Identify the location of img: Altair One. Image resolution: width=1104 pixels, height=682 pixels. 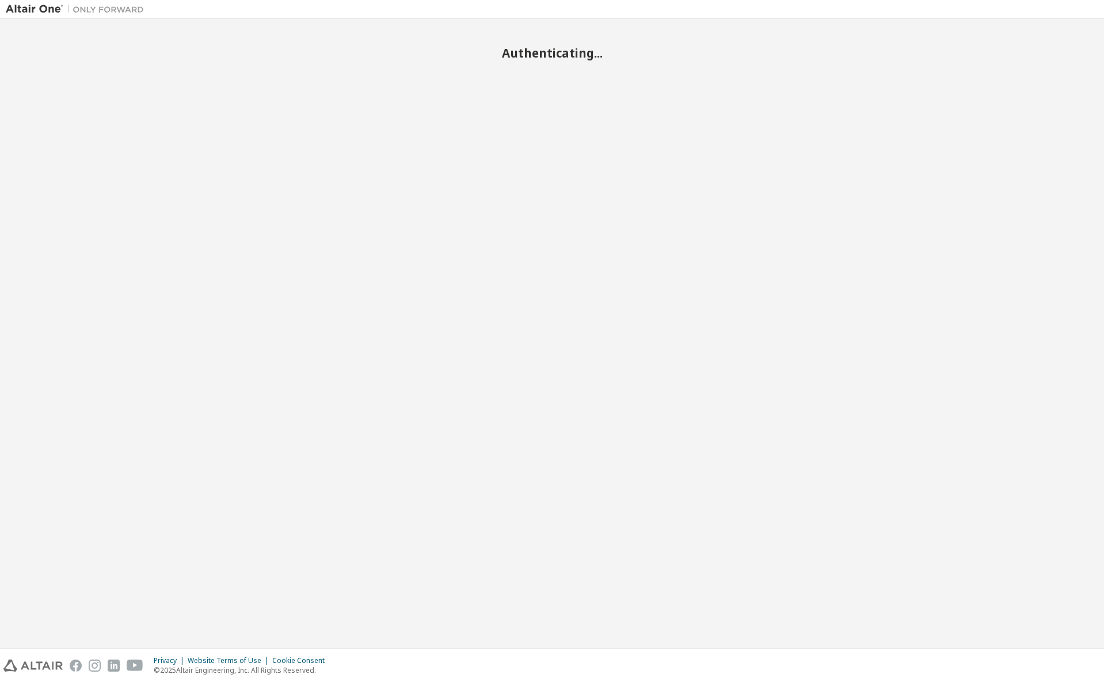
(78, 9).